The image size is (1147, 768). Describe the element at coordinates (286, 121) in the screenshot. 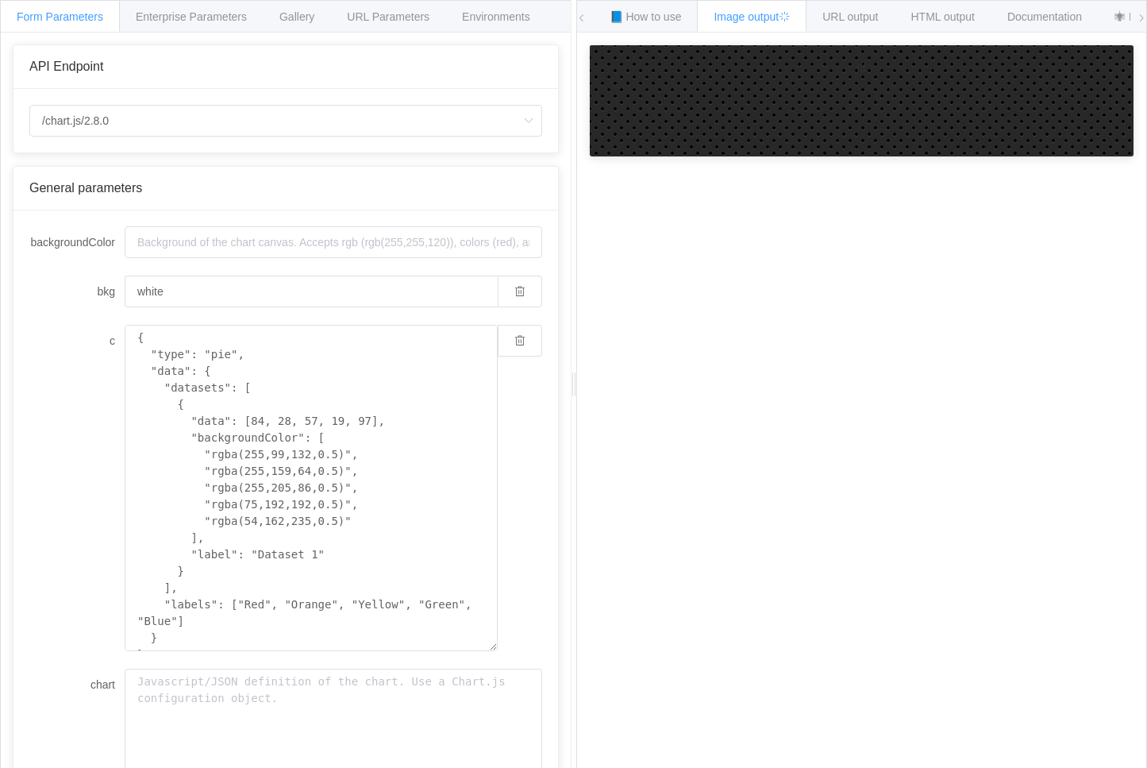

I see `input: Select` at that location.